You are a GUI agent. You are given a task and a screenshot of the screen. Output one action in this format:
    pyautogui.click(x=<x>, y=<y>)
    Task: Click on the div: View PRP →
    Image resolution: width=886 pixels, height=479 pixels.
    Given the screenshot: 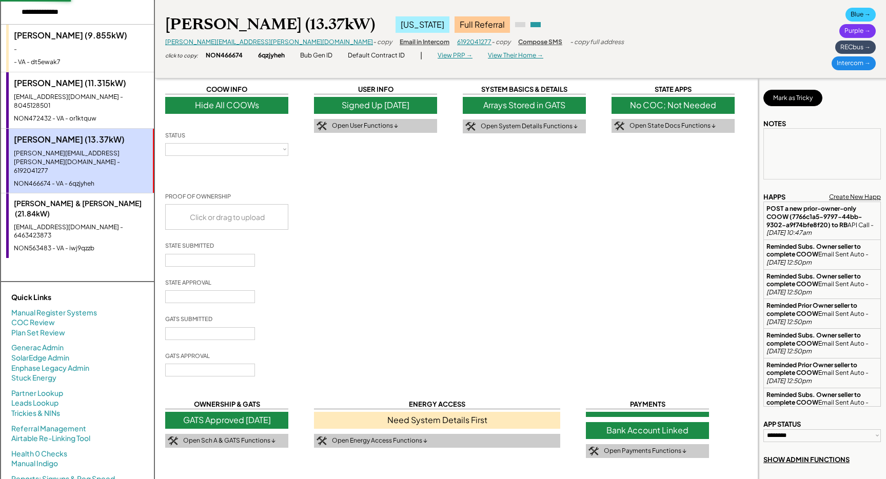 What is the action you would take?
    pyautogui.click(x=455, y=55)
    